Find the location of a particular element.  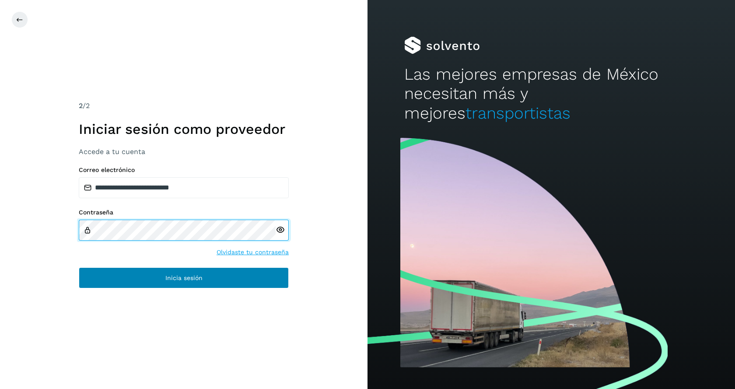

label: Contraseña is located at coordinates (184, 212).